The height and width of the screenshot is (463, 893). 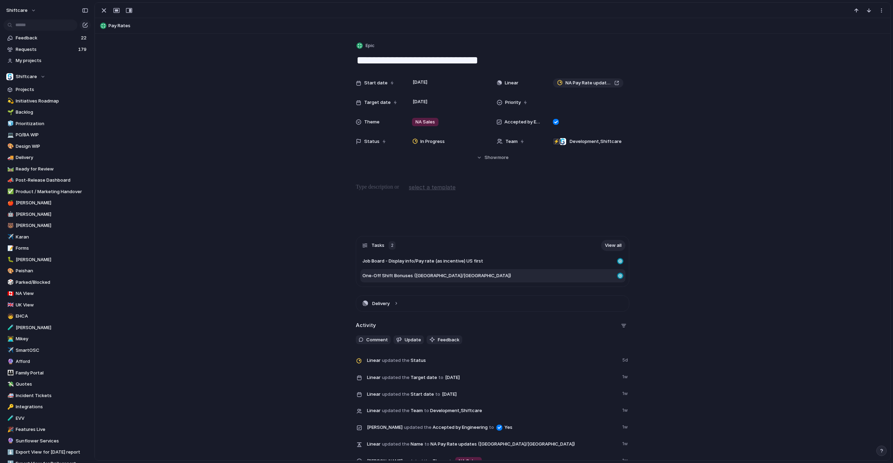 I want to click on a: 🛤️Ready for Review, so click(x=47, y=169).